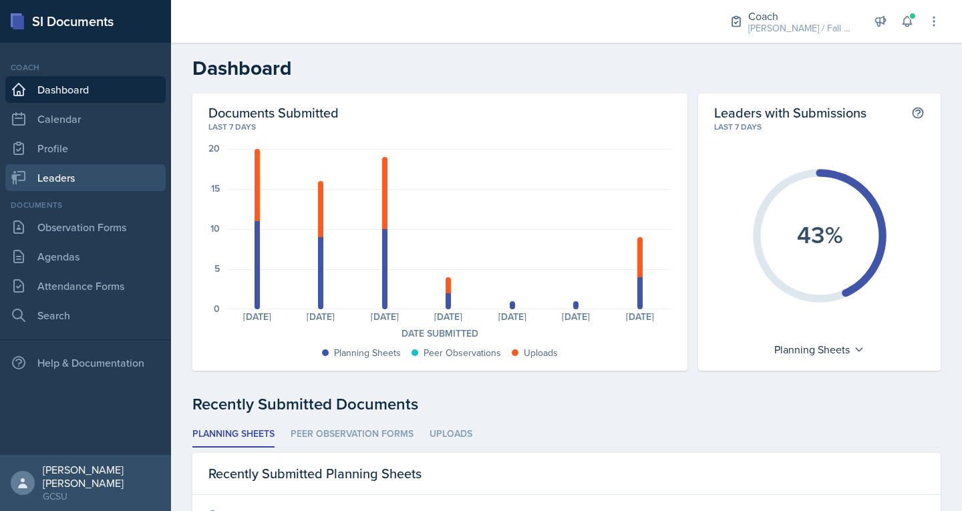  Describe the element at coordinates (86, 363) in the screenshot. I see `div: Help & Documentation` at that location.